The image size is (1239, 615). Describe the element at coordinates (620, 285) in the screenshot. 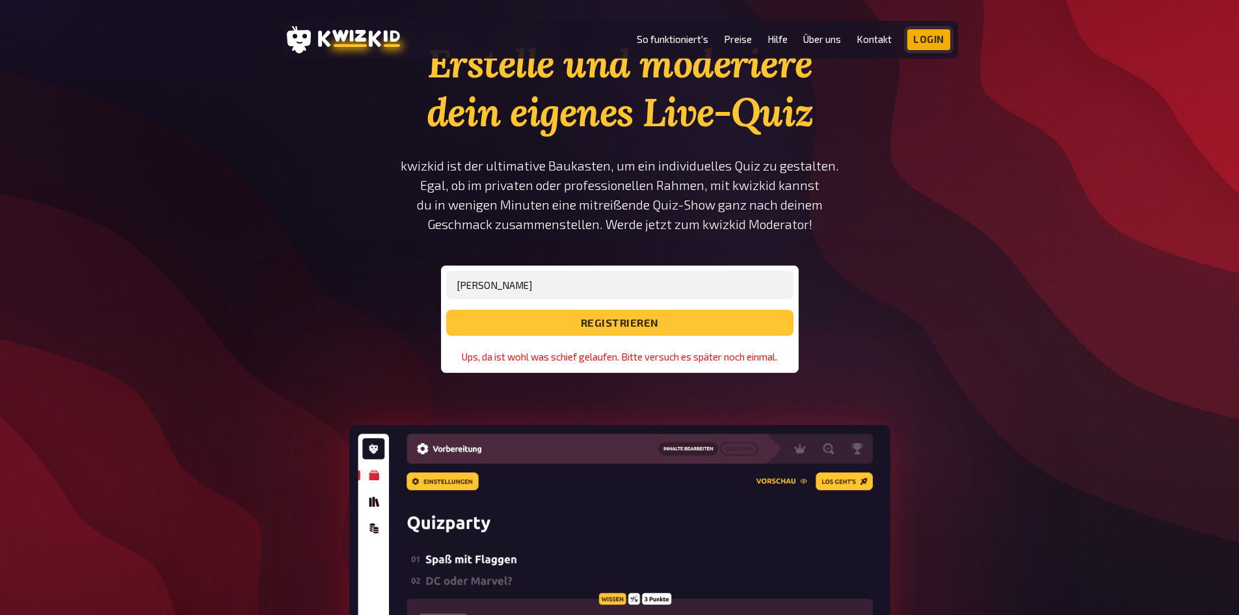

I see `input: quizmaster@yourdomain.com` at that location.